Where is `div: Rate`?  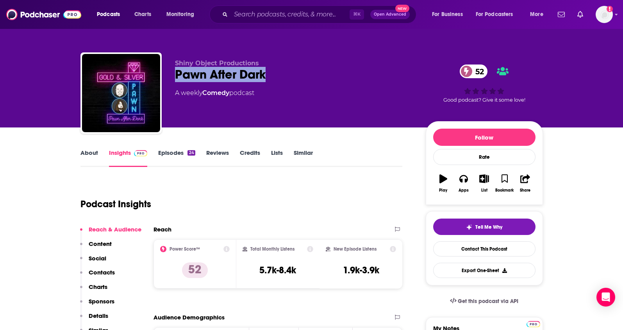
div: Rate is located at coordinates (485, 157).